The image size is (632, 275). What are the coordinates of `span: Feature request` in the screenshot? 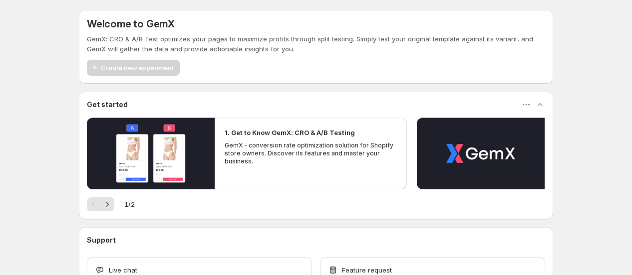 It's located at (367, 270).